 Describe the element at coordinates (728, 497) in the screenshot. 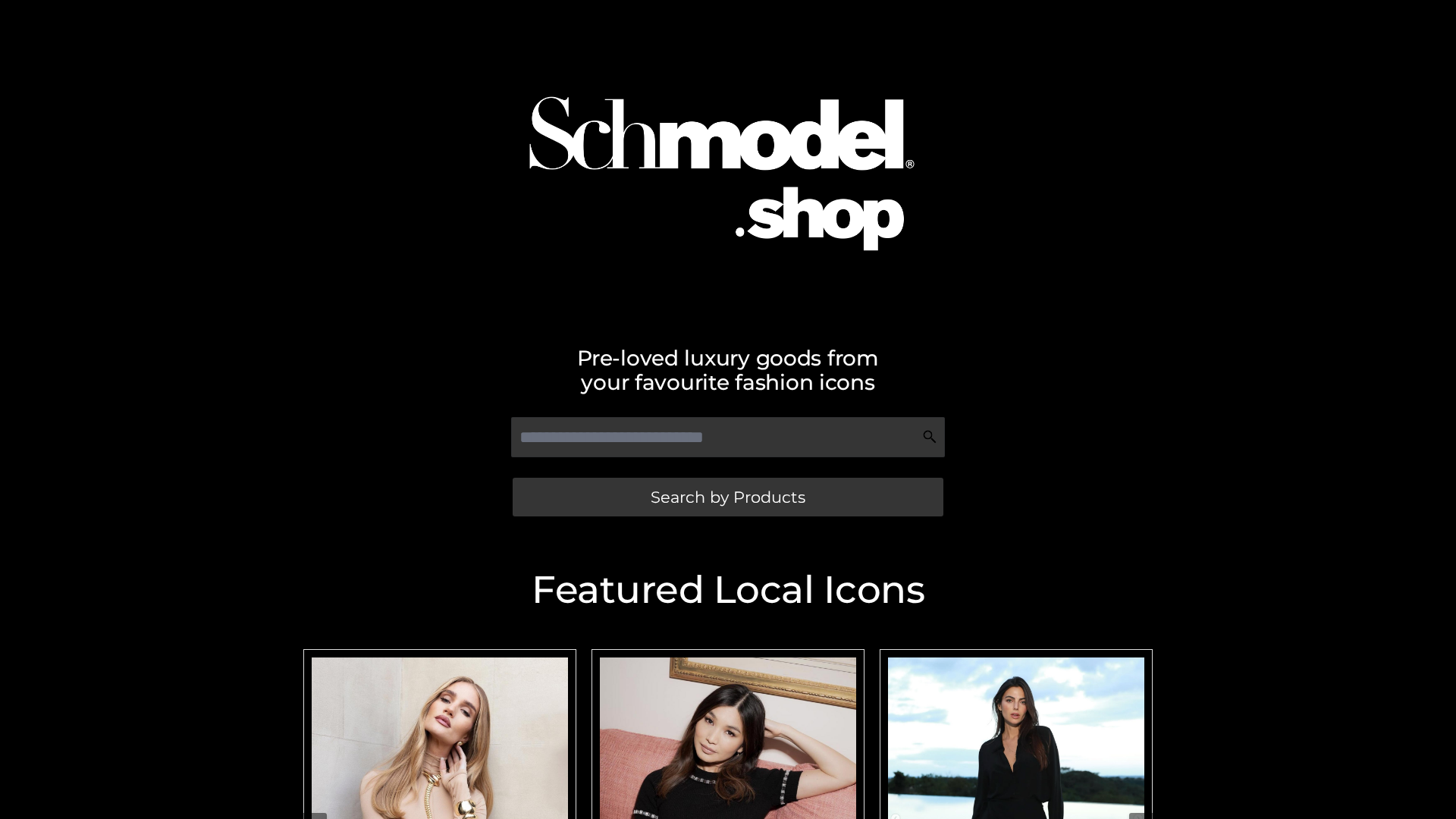

I see `span: Search by Products` at that location.